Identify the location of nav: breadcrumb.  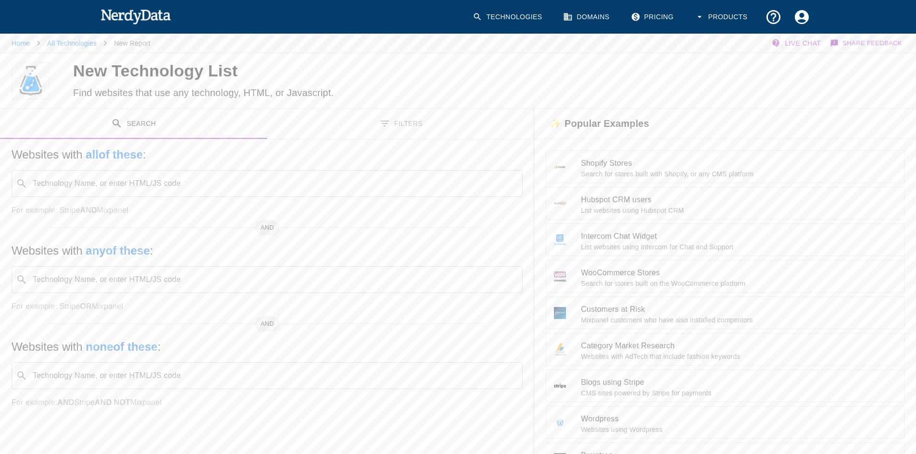
(81, 43).